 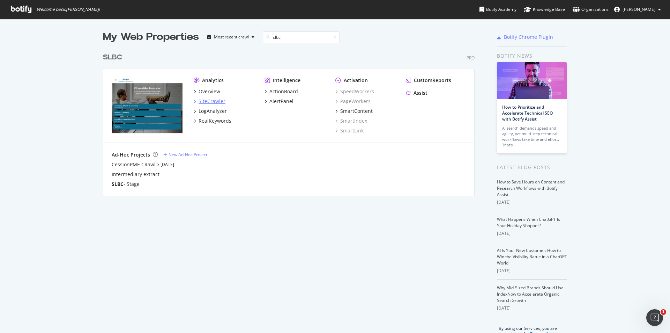 I want to click on div: Analytics, so click(x=213, y=80).